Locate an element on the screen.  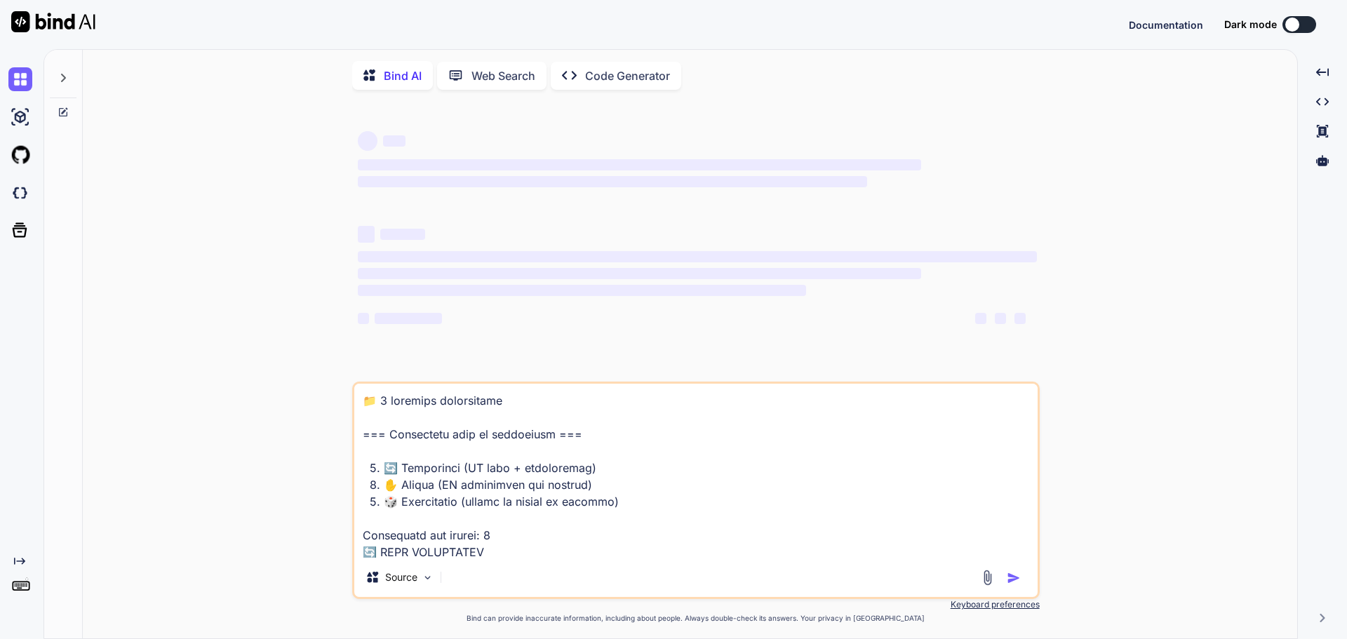
p: Bind can provide inaccurate information, including about people. Always double-check its answers.... is located at coordinates (696, 618).